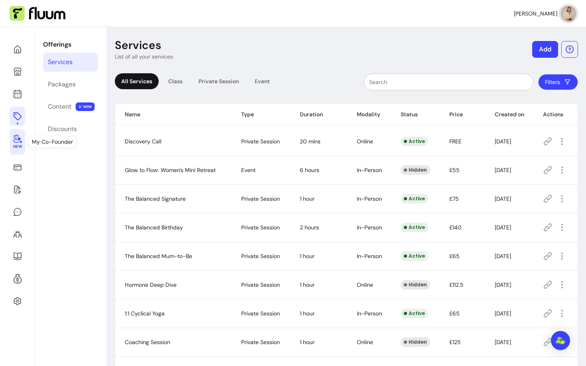  I want to click on div: All Services, so click(137, 81).